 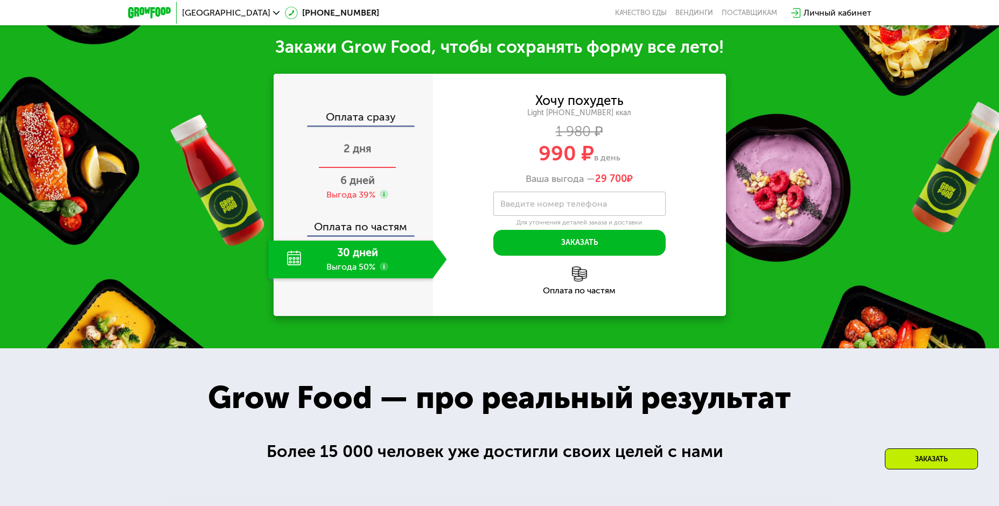 I want to click on div: поставщикам, so click(x=749, y=13).